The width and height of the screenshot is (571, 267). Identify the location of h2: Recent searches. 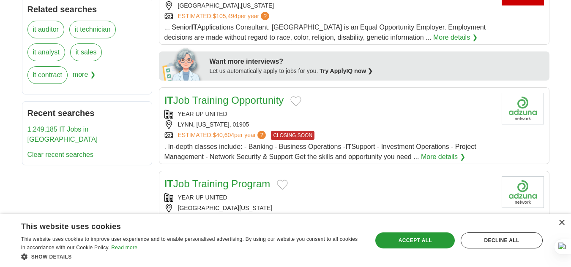
(87, 113).